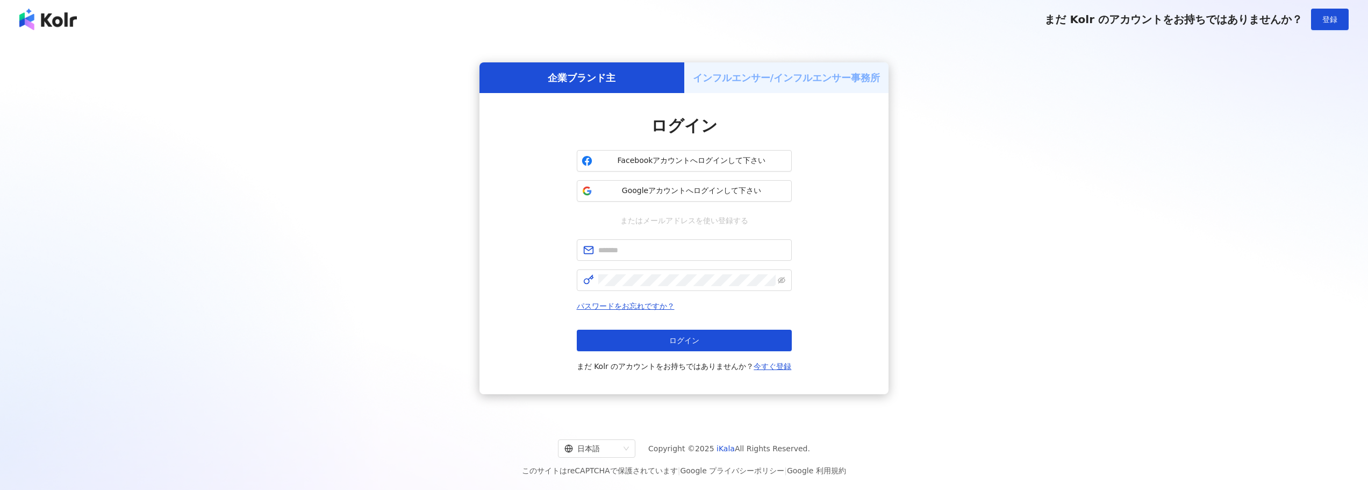  I want to click on a: 今すぐ登録, so click(773, 366).